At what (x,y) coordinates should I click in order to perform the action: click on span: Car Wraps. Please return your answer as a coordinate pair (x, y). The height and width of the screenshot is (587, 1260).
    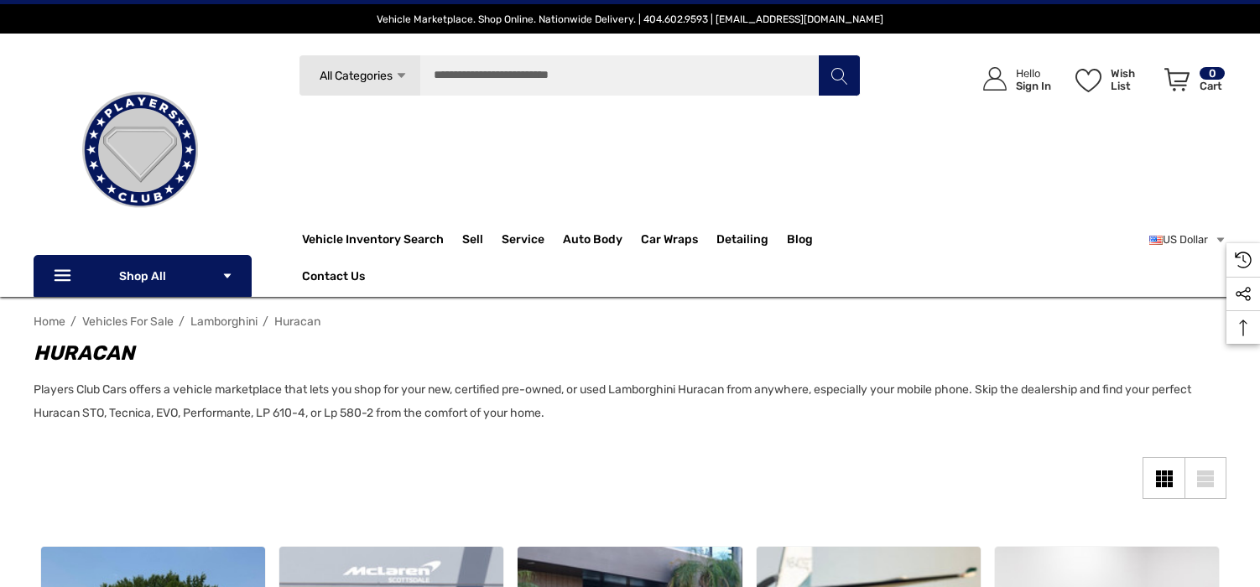
    Looking at the image, I should click on (670, 242).